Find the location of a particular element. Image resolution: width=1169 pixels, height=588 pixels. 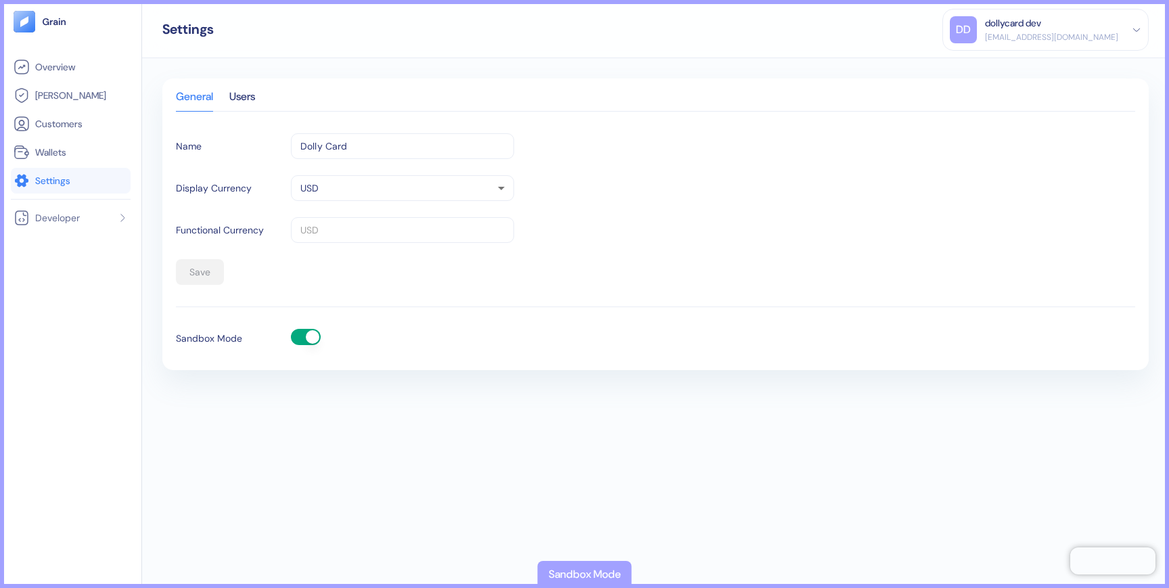

div: Sandbox Mode is located at coordinates (585, 575).